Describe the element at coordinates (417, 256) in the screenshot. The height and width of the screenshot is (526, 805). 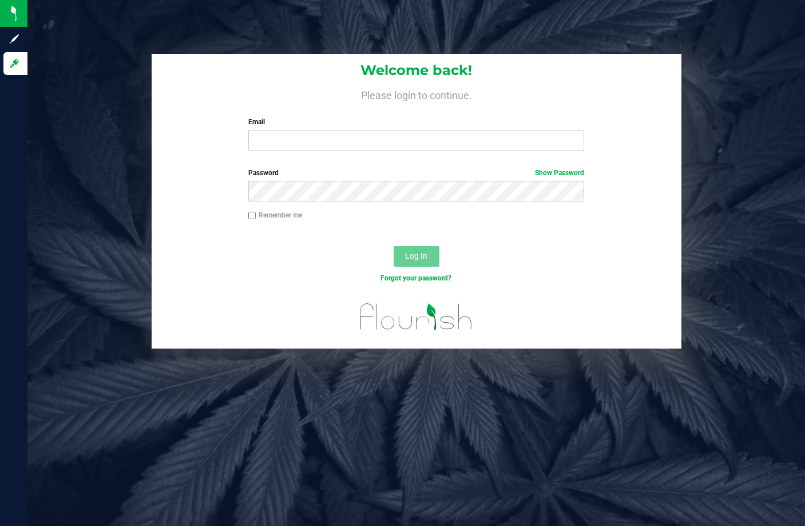
I see `button: Log In` at that location.